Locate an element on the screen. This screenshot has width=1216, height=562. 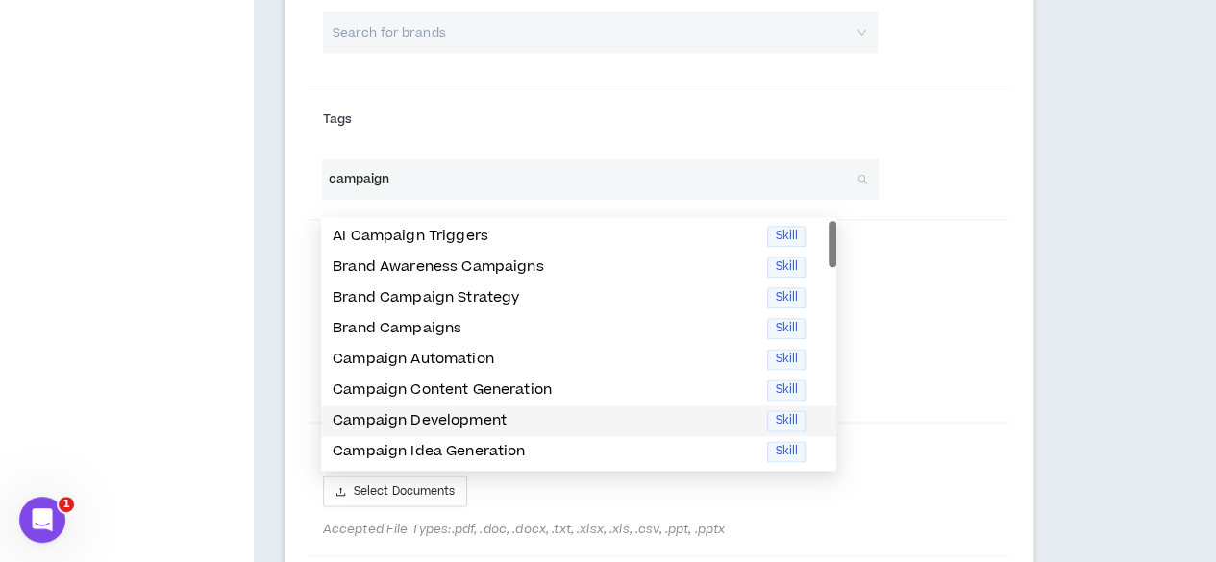
button: uploadSelect Documents is located at coordinates (395, 491).